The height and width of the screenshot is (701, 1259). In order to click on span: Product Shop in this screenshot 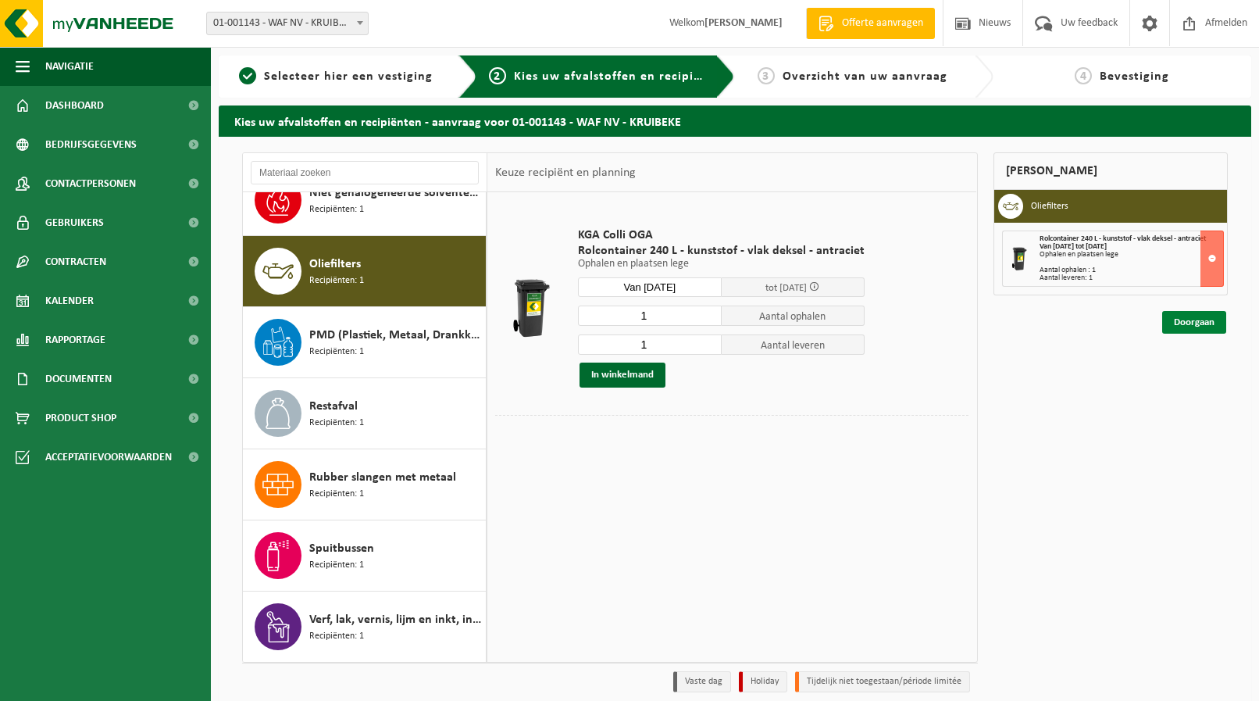, I will do `click(80, 418)`.